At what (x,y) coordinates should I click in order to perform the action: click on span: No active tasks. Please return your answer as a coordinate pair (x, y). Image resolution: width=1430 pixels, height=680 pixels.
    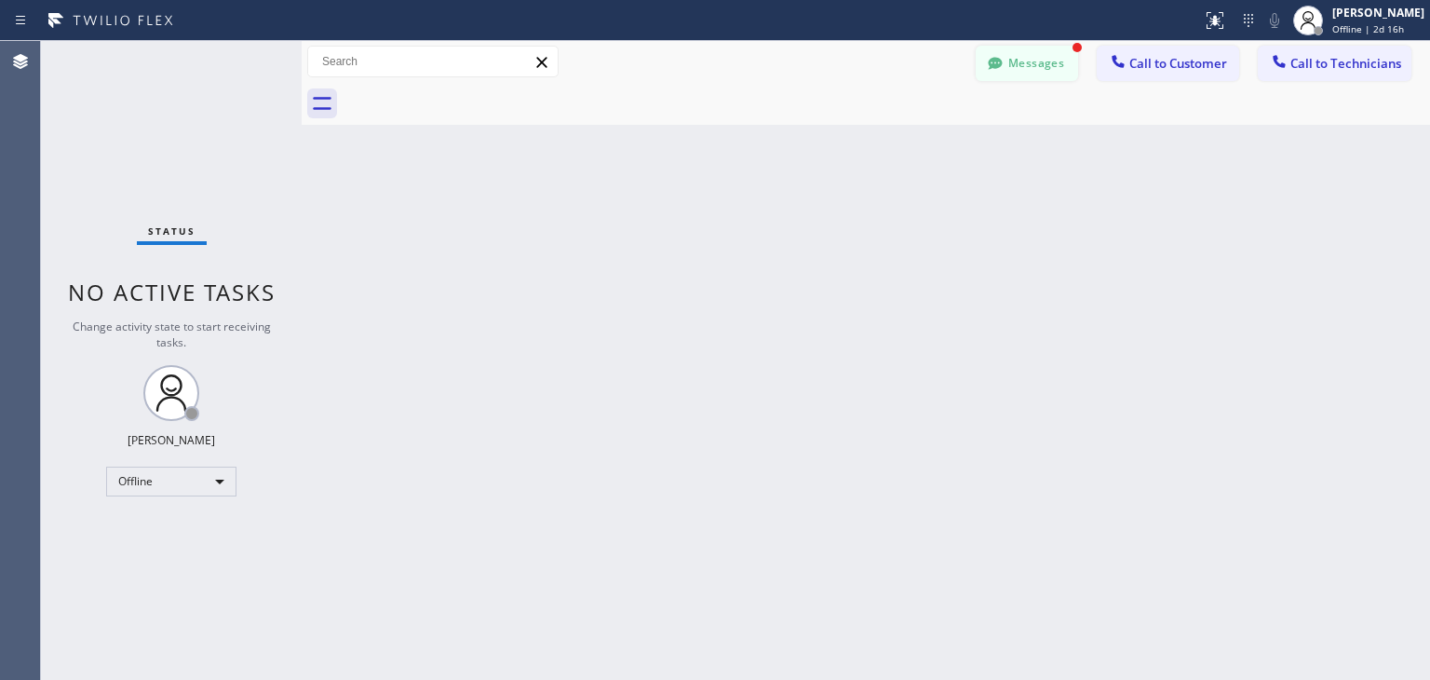
    Looking at the image, I should click on (171, 291).